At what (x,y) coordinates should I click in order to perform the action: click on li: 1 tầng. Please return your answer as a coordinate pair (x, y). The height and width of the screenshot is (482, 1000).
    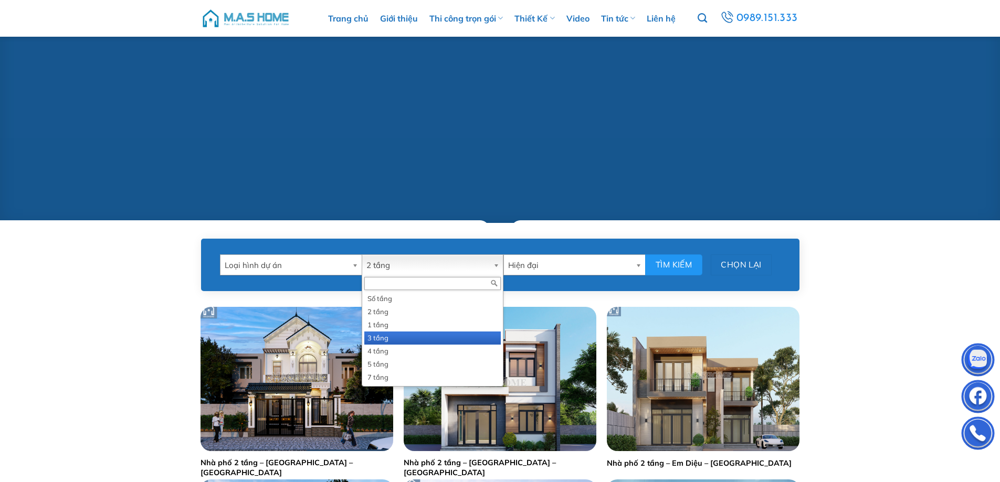
    Looking at the image, I should click on (432, 325).